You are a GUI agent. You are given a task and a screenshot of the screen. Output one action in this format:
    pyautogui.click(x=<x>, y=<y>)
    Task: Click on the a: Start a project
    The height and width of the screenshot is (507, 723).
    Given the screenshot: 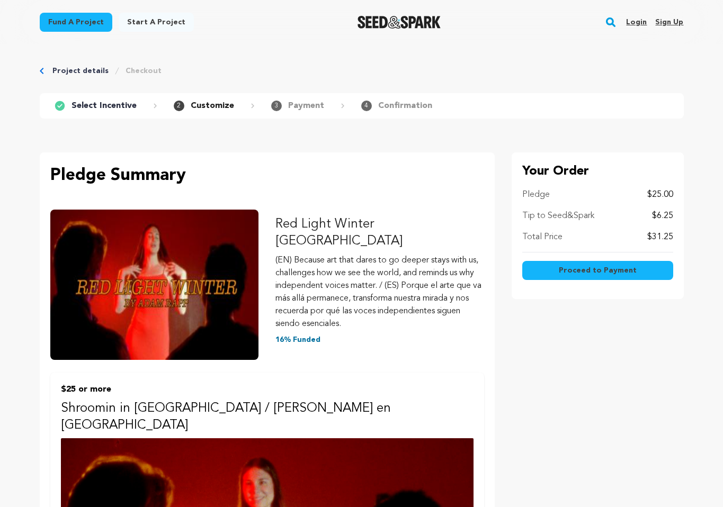 What is the action you would take?
    pyautogui.click(x=156, y=22)
    